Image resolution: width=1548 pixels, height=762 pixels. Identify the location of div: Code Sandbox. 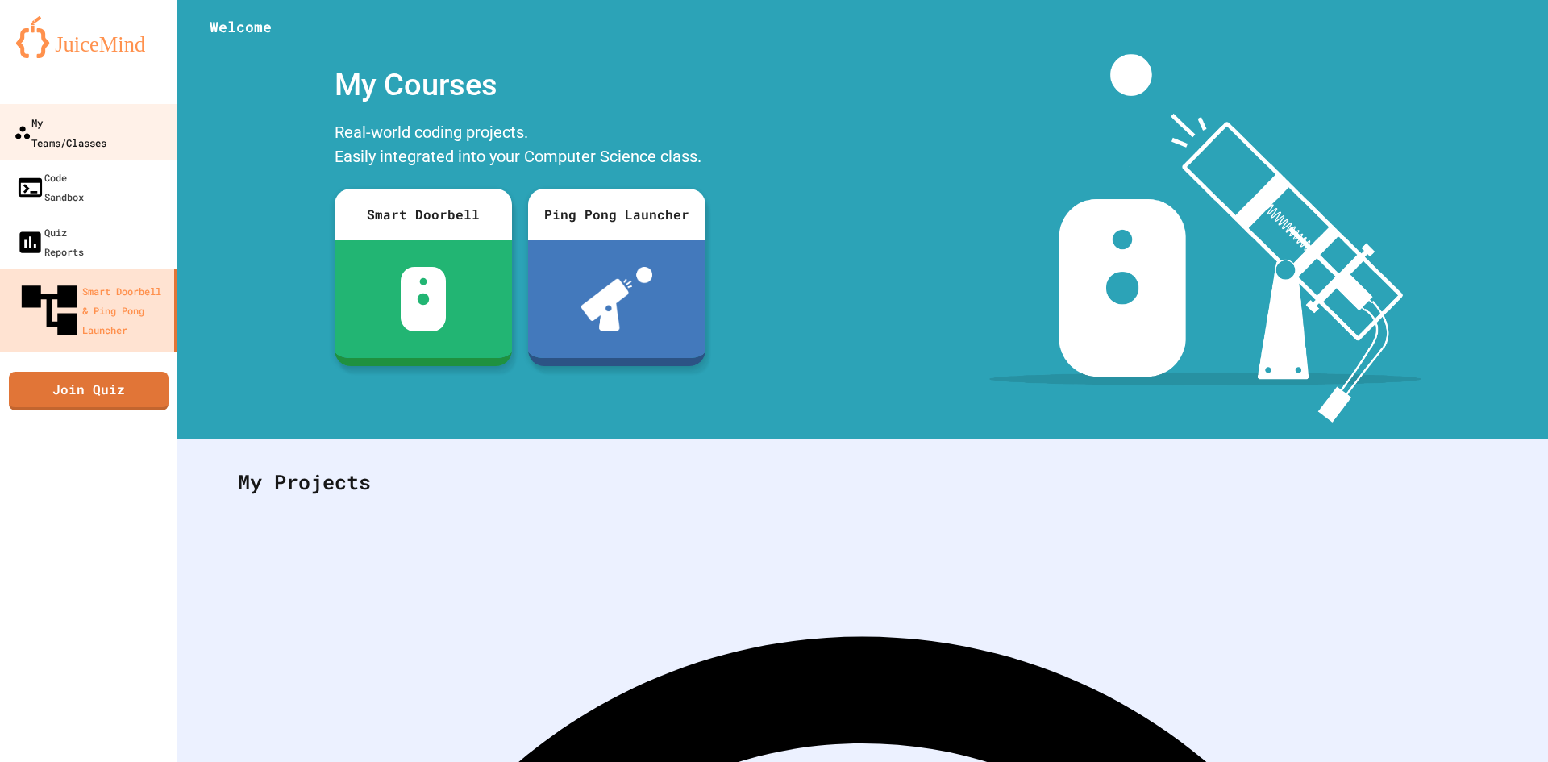
(50, 187).